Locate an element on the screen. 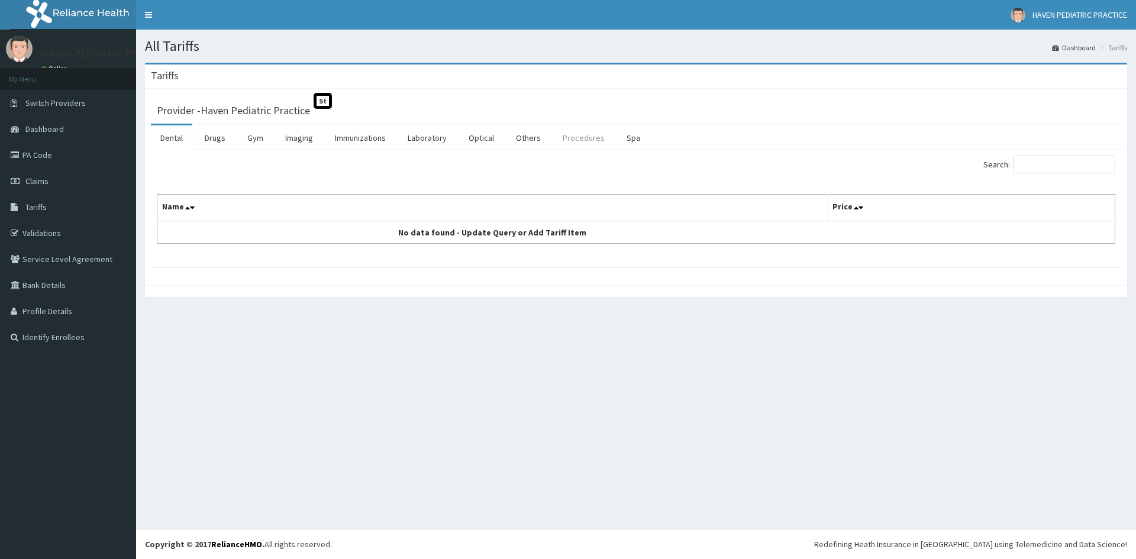 This screenshot has width=1136, height=559. a: Procedures is located at coordinates (583, 138).